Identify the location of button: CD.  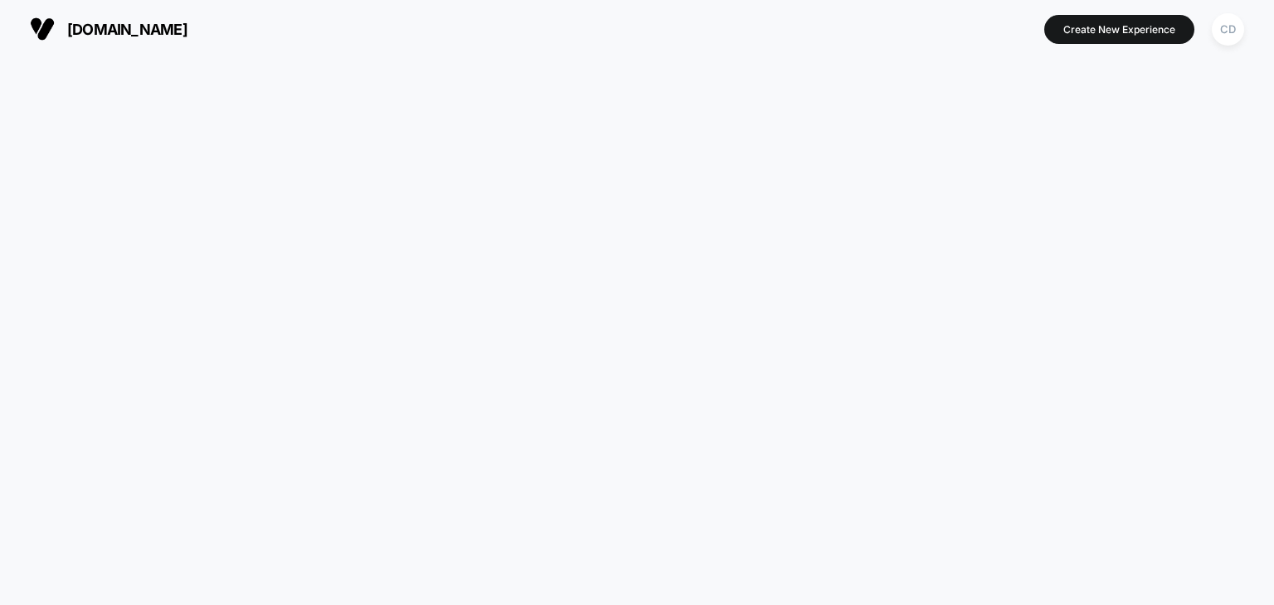
(1227, 29).